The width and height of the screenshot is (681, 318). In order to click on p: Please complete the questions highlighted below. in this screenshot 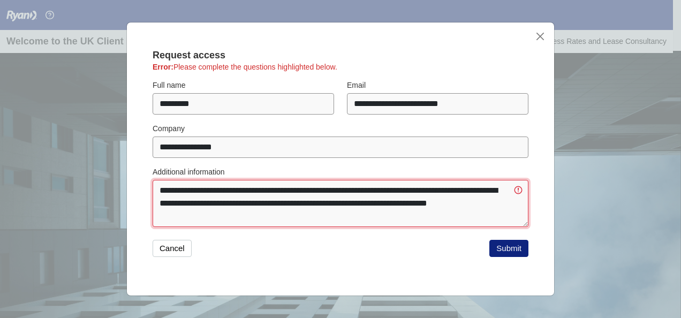, I will do `click(341, 67)`.